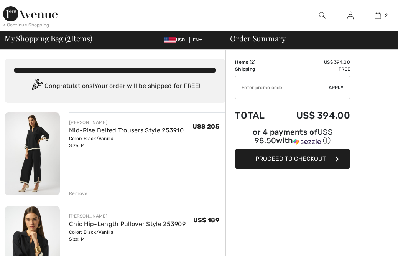 Image resolution: width=398 pixels, height=256 pixels. What do you see at coordinates (307, 38) in the screenshot?
I see `div: Order Summary` at bounding box center [307, 38].